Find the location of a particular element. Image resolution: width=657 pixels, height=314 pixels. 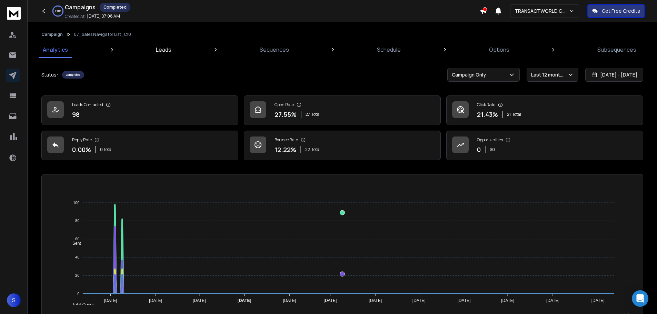

p: Bounce Rate is located at coordinates (286, 140).